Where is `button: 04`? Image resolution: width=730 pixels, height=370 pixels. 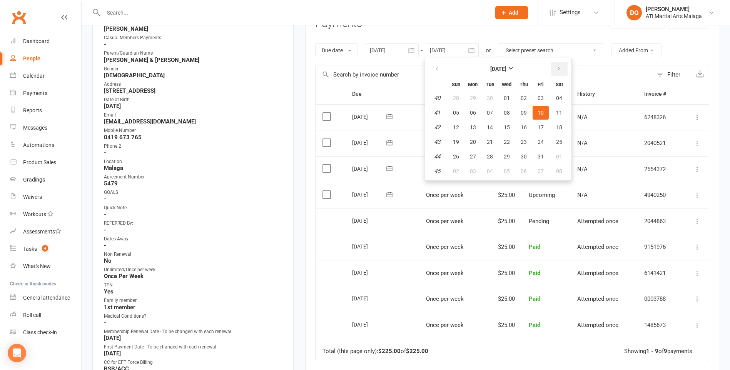
button: 04 is located at coordinates (559, 98).